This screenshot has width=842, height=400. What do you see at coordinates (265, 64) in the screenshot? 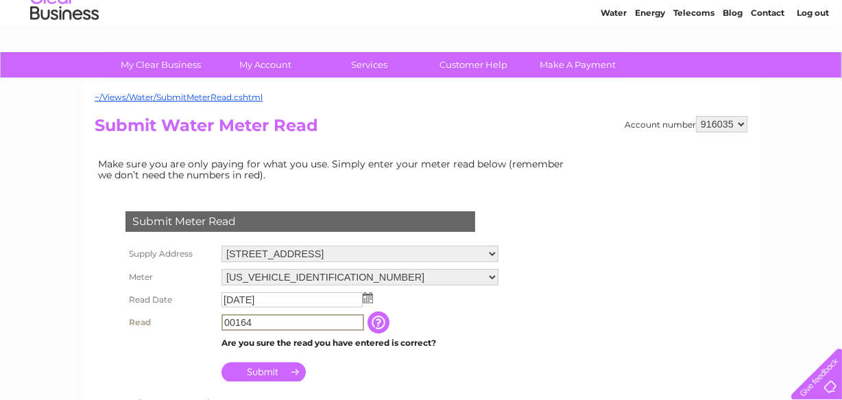
I see `a: My Account` at bounding box center [265, 64].